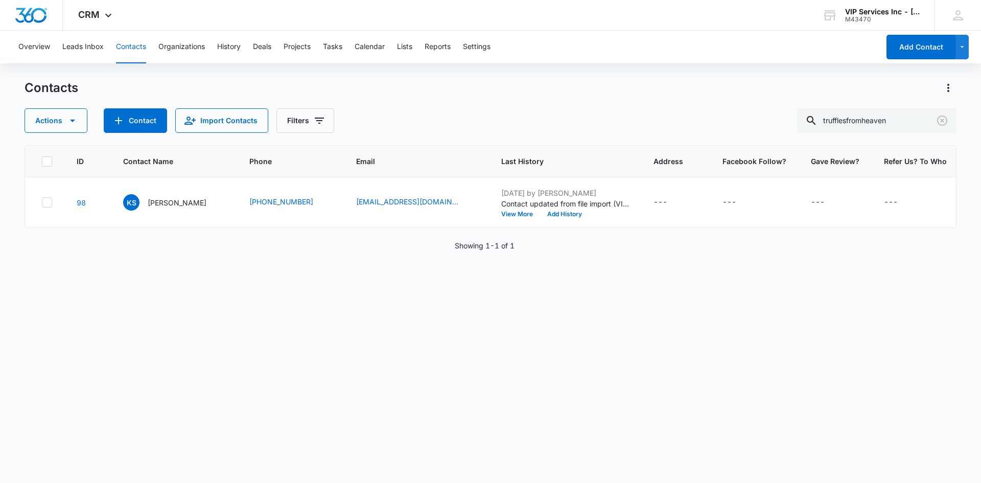 Image resolution: width=981 pixels, height=483 pixels. What do you see at coordinates (229, 47) in the screenshot?
I see `button: History` at bounding box center [229, 47].